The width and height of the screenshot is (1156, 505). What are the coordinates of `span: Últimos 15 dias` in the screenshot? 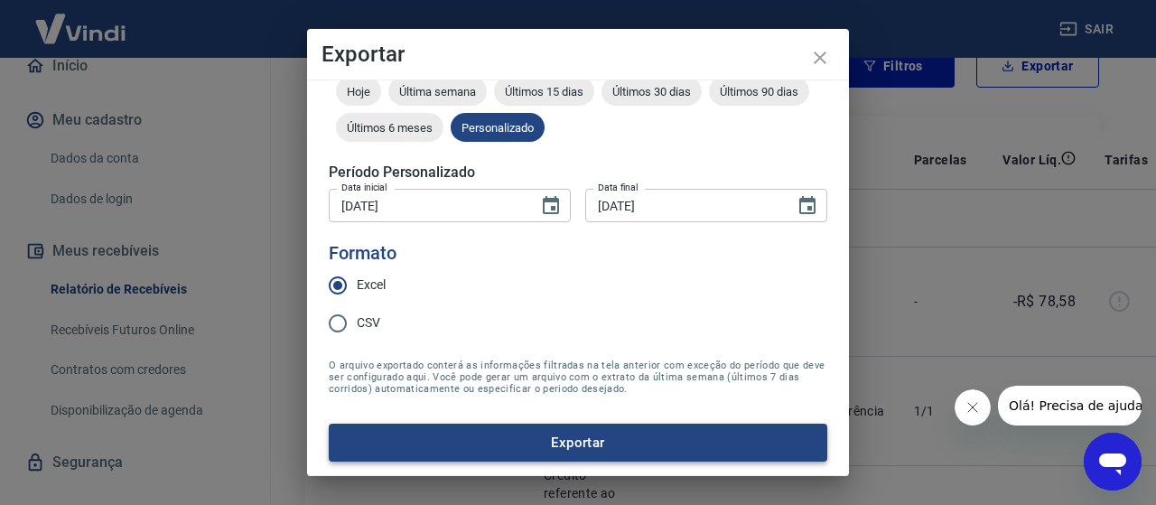 It's located at (544, 91).